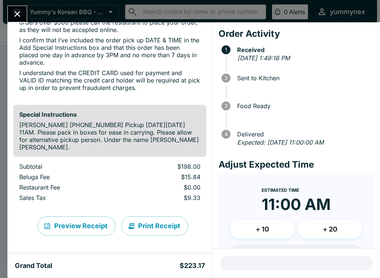 The image size is (380, 278). Describe the element at coordinates (263, 229) in the screenshot. I see `button: + 10` at that location.